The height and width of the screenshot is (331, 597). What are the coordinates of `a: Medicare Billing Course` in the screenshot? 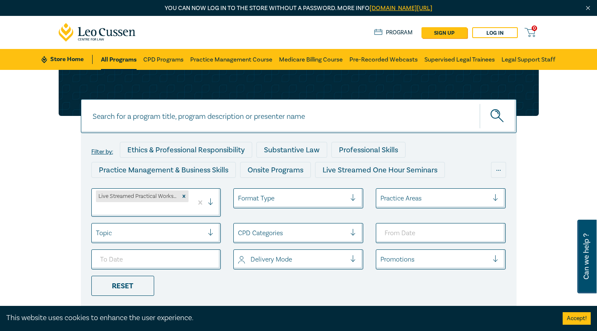 It's located at (311, 59).